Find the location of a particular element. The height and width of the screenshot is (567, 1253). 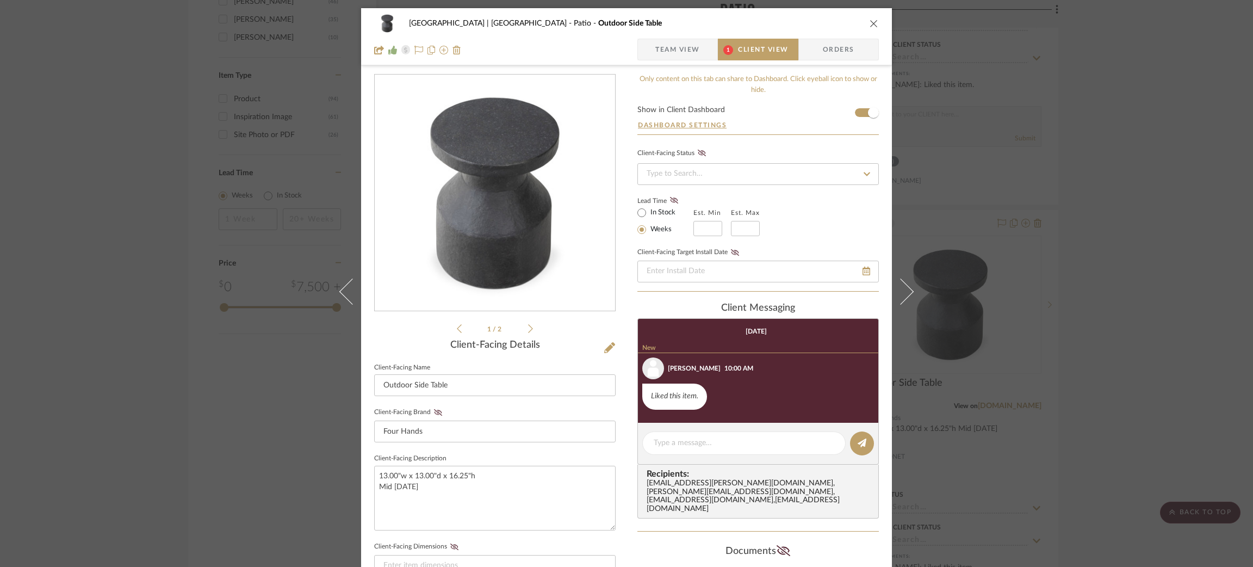

span: Orders is located at coordinates (839, 49).